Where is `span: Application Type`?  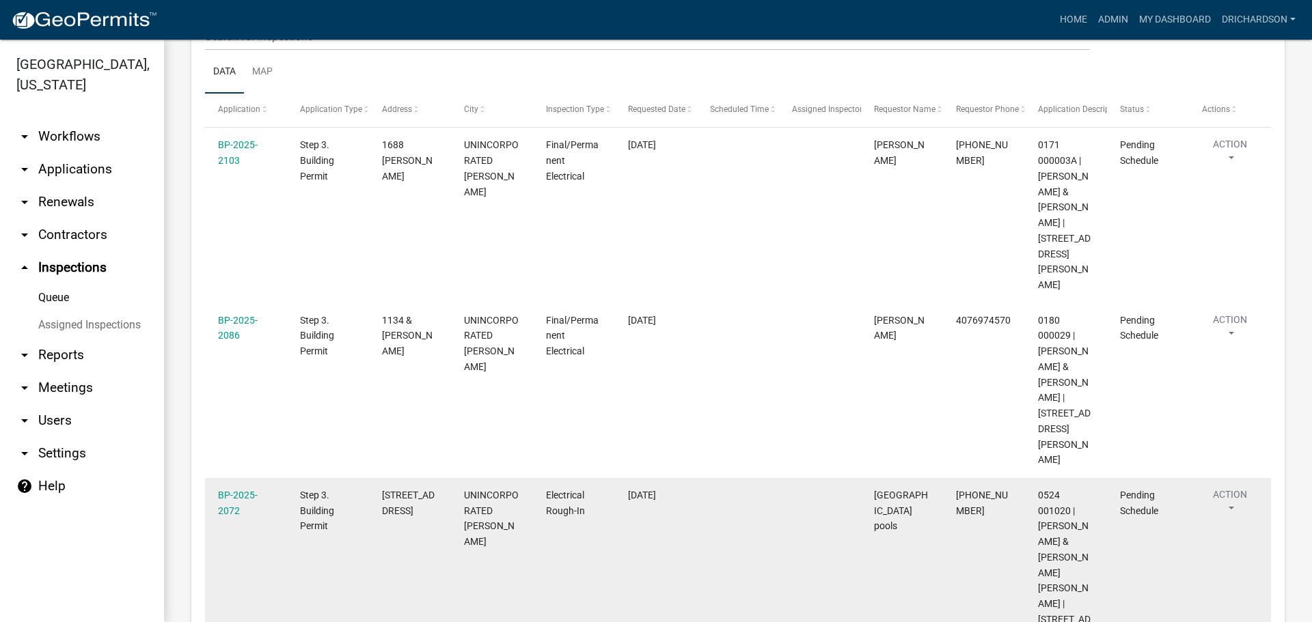
span: Application Type is located at coordinates (331, 109).